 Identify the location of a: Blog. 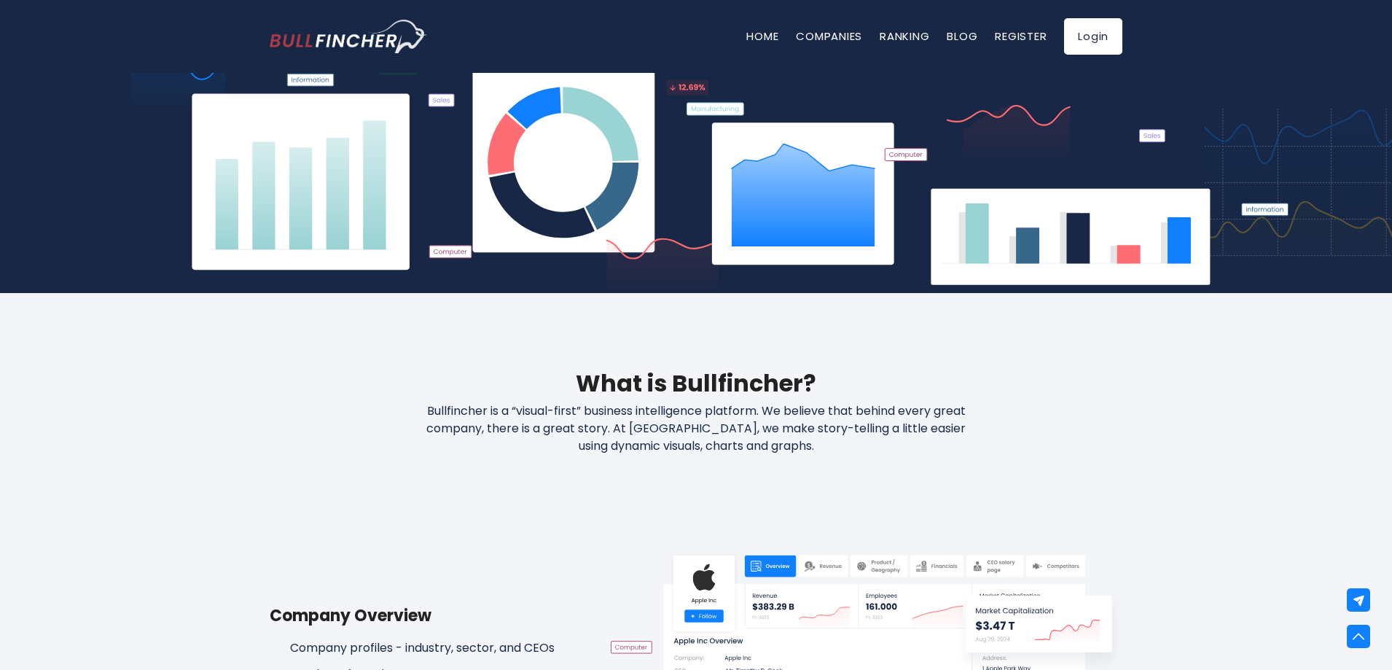
(962, 36).